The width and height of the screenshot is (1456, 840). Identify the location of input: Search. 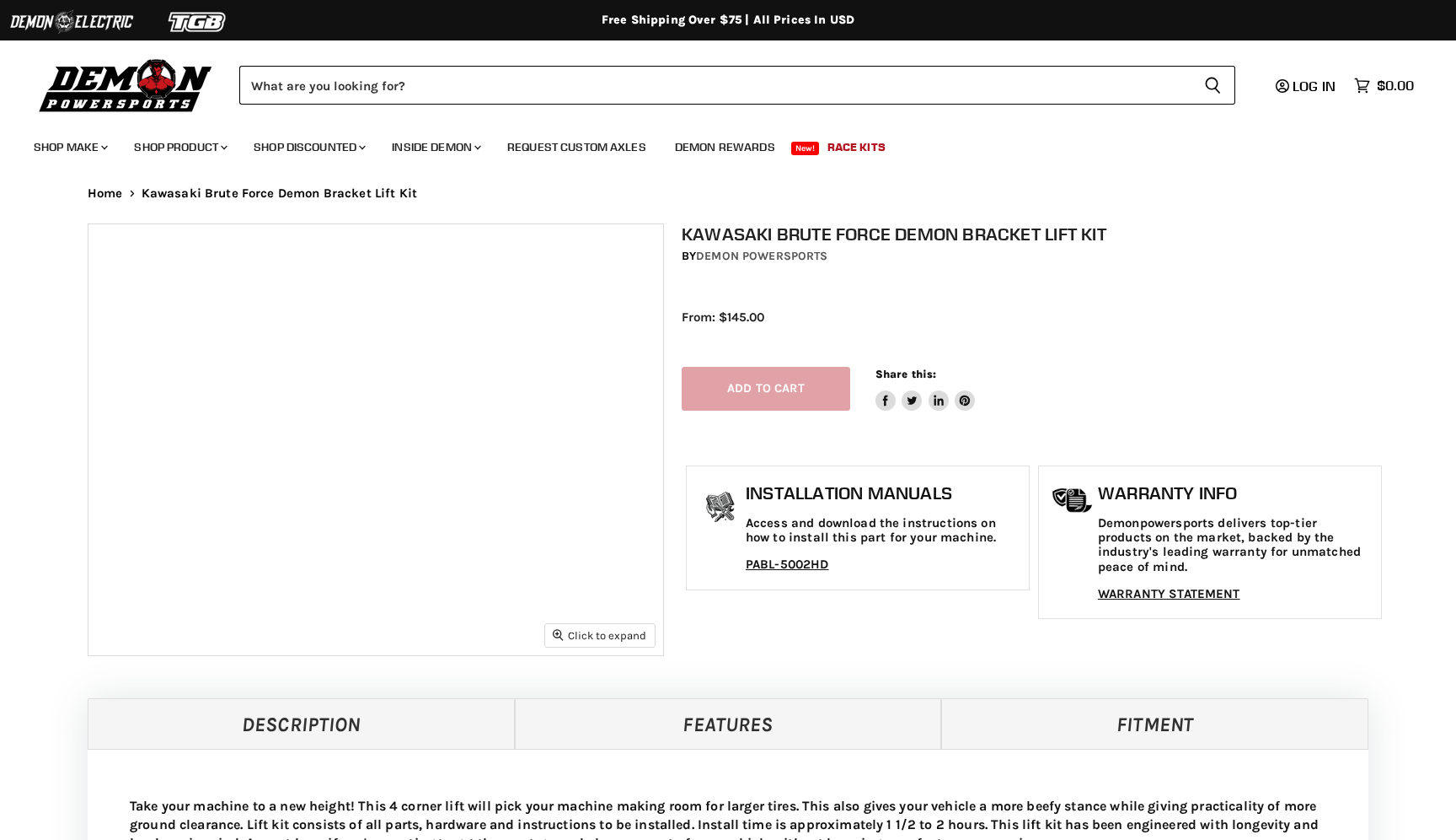
(714, 85).